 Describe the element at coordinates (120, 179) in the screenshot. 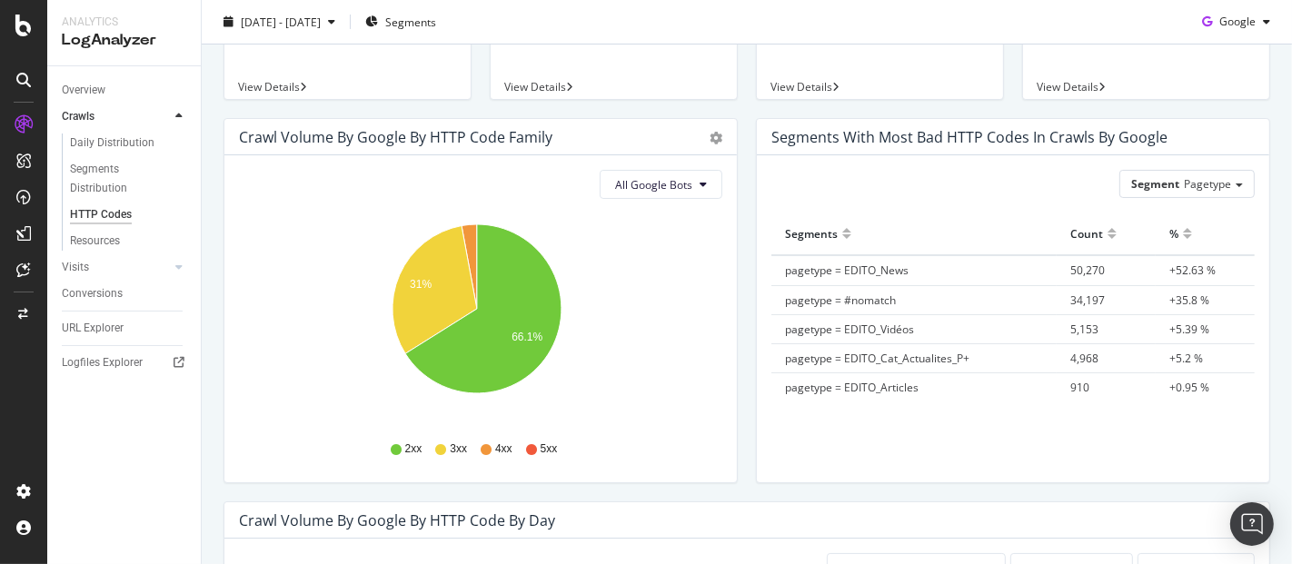

I see `div: Segments Distribution` at that location.